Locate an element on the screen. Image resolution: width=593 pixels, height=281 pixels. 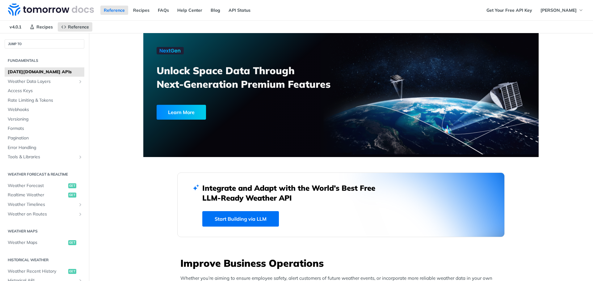
button: Show subpages for Tools & Libraries is located at coordinates (80, 157).